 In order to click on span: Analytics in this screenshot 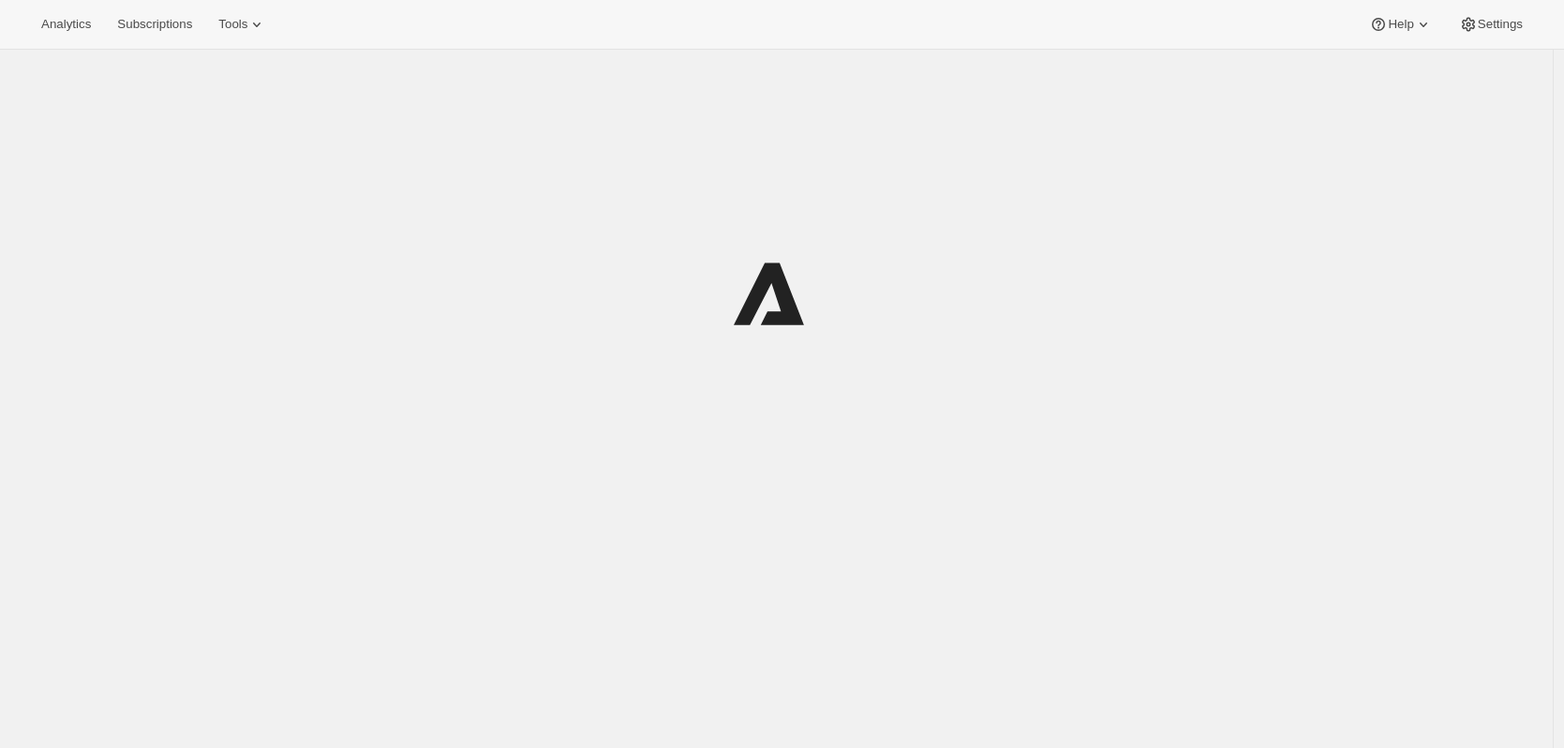, I will do `click(66, 24)`.